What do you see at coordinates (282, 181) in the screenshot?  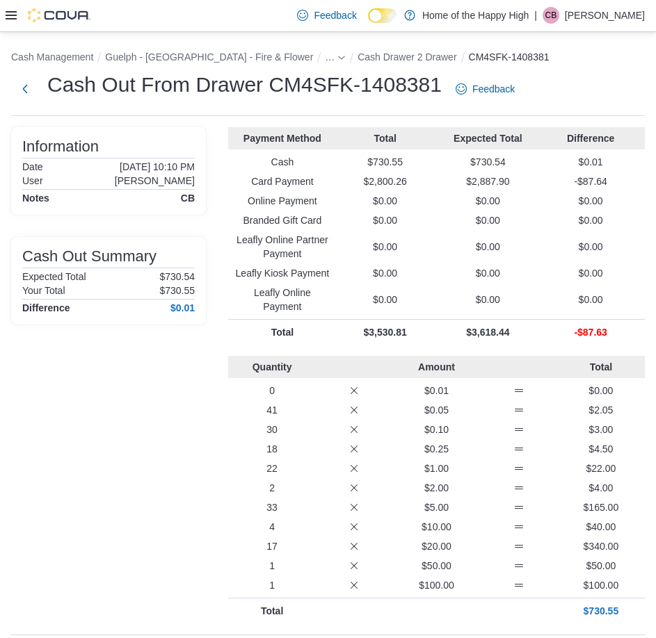 I see `p: Card Payment` at bounding box center [282, 181].